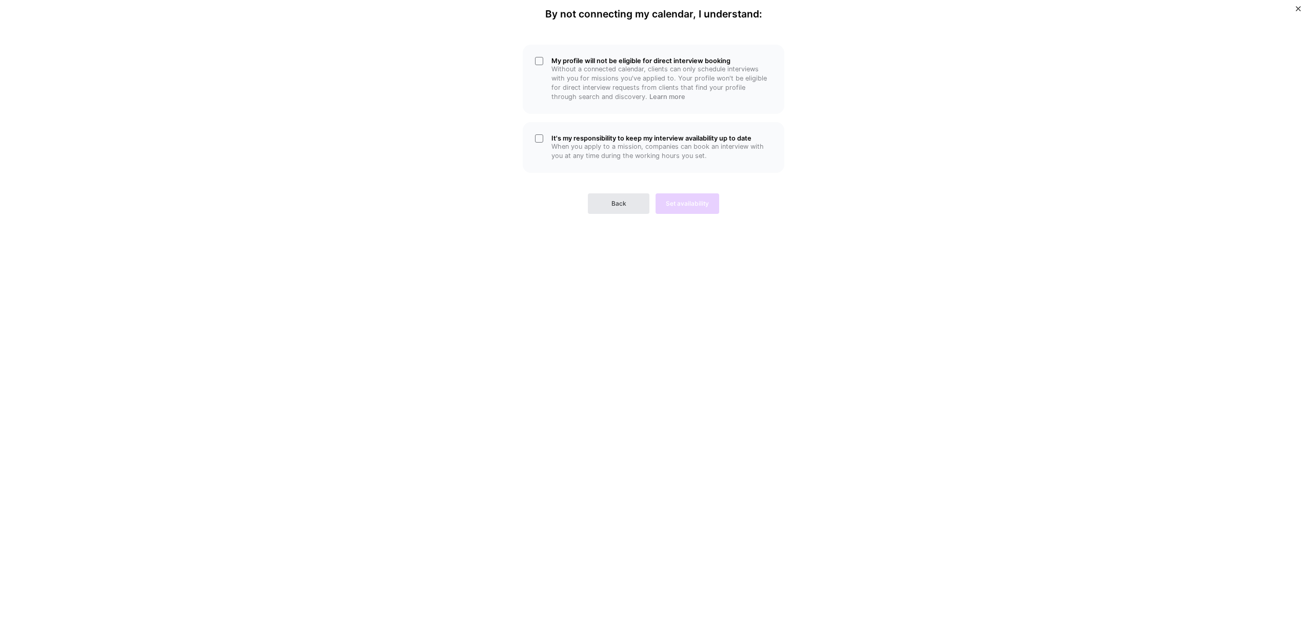 This screenshot has width=1307, height=635. Describe the element at coordinates (654, 14) in the screenshot. I see `h4: By not connecting my calendar, I understand:` at that location.